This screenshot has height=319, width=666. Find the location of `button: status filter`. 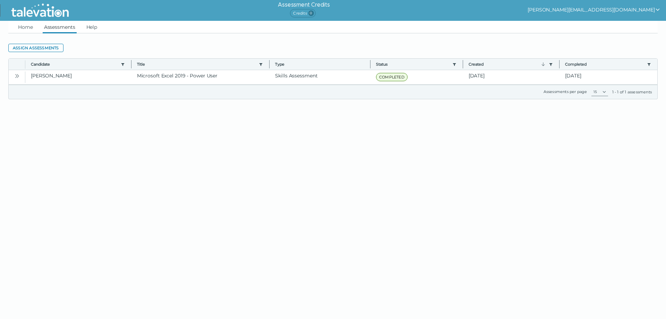

button: status filter is located at coordinates (454, 64).